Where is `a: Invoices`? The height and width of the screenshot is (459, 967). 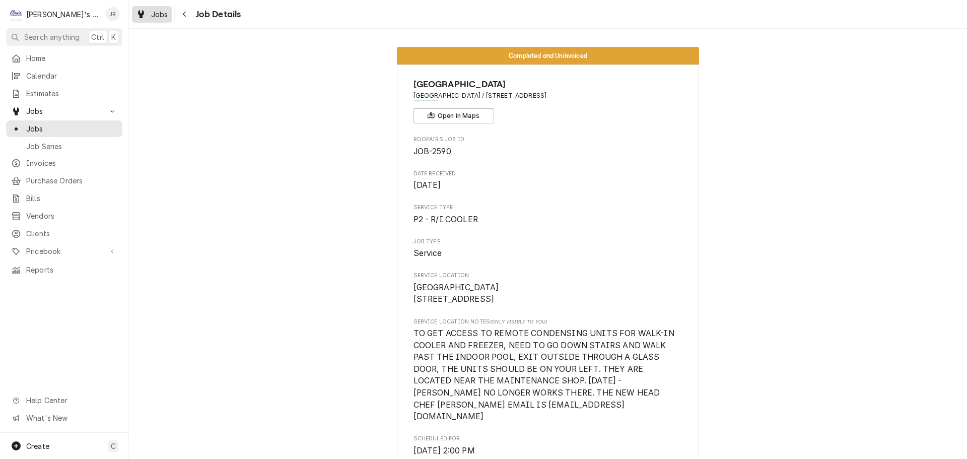
a: Invoices is located at coordinates (64, 163).